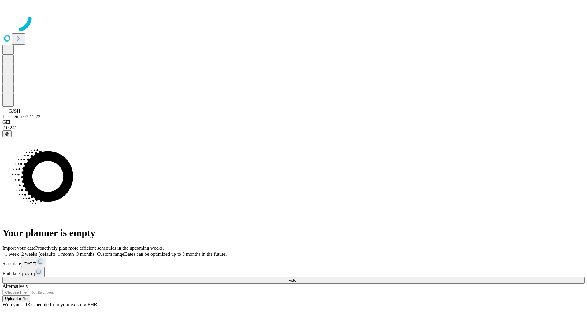 This screenshot has width=587, height=330. What do you see at coordinates (294, 272) in the screenshot?
I see `div: End date` at bounding box center [294, 272].